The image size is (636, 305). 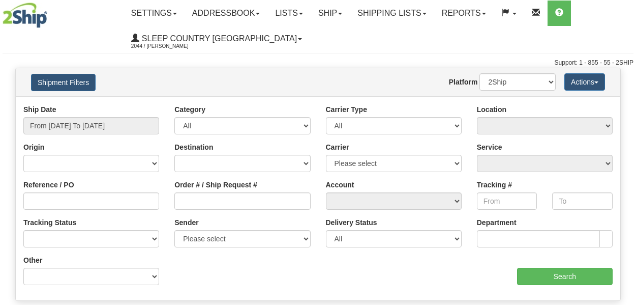 I want to click on label: Category, so click(x=190, y=109).